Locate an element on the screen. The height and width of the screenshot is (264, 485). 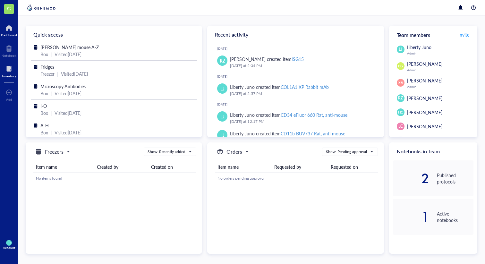
button: Invite is located at coordinates (464, 35).